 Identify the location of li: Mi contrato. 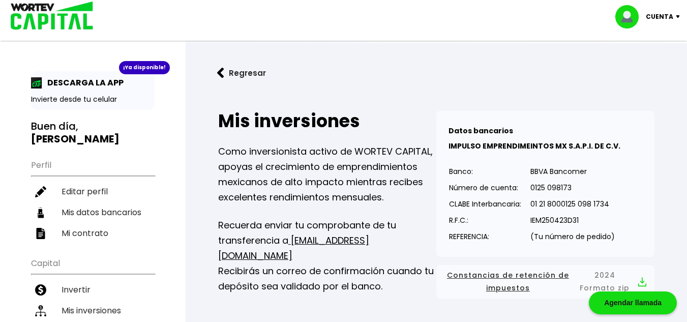
(93, 233).